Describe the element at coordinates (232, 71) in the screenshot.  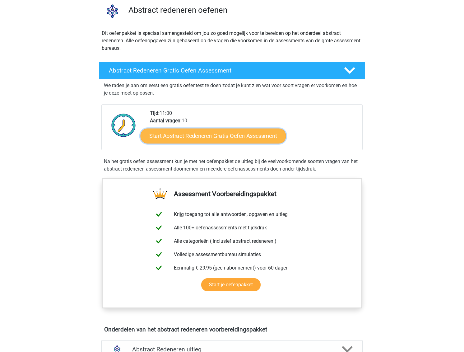
I see `a: Abstract Redeneren Gratis Oefen Assessment` at that location.